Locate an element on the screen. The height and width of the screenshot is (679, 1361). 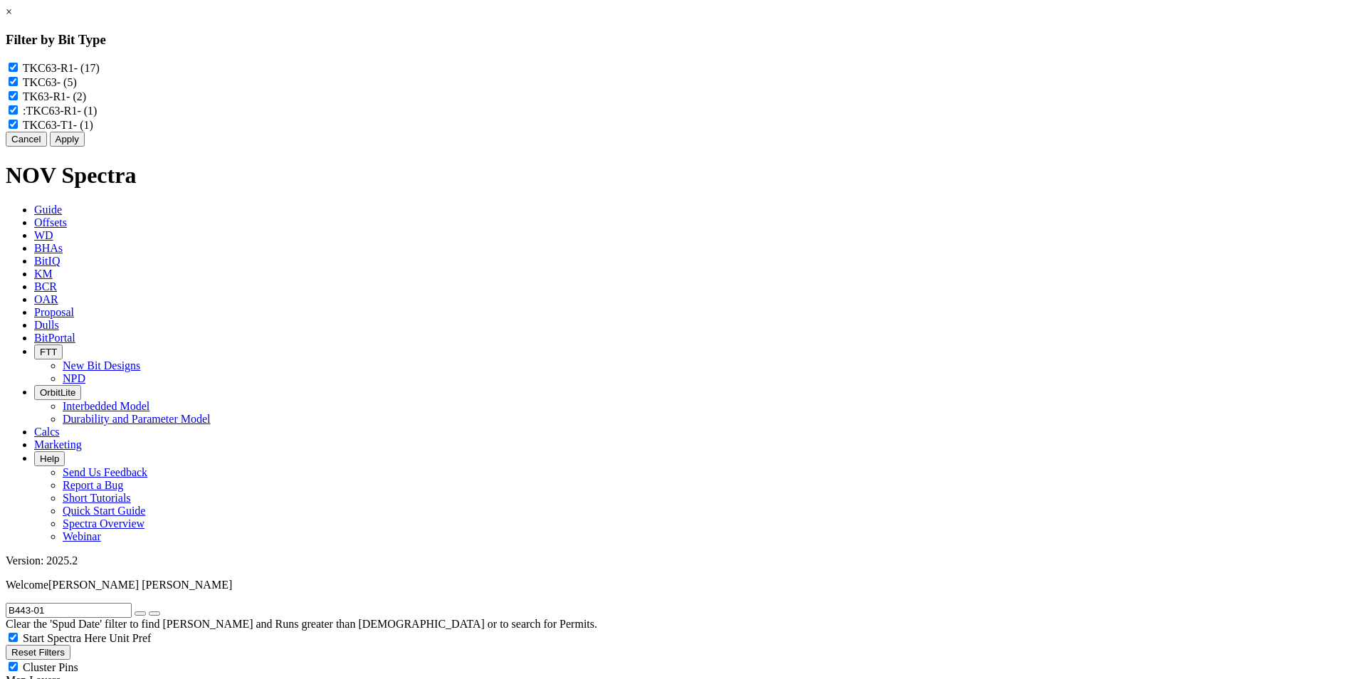
span: Dulls is located at coordinates (46, 325).